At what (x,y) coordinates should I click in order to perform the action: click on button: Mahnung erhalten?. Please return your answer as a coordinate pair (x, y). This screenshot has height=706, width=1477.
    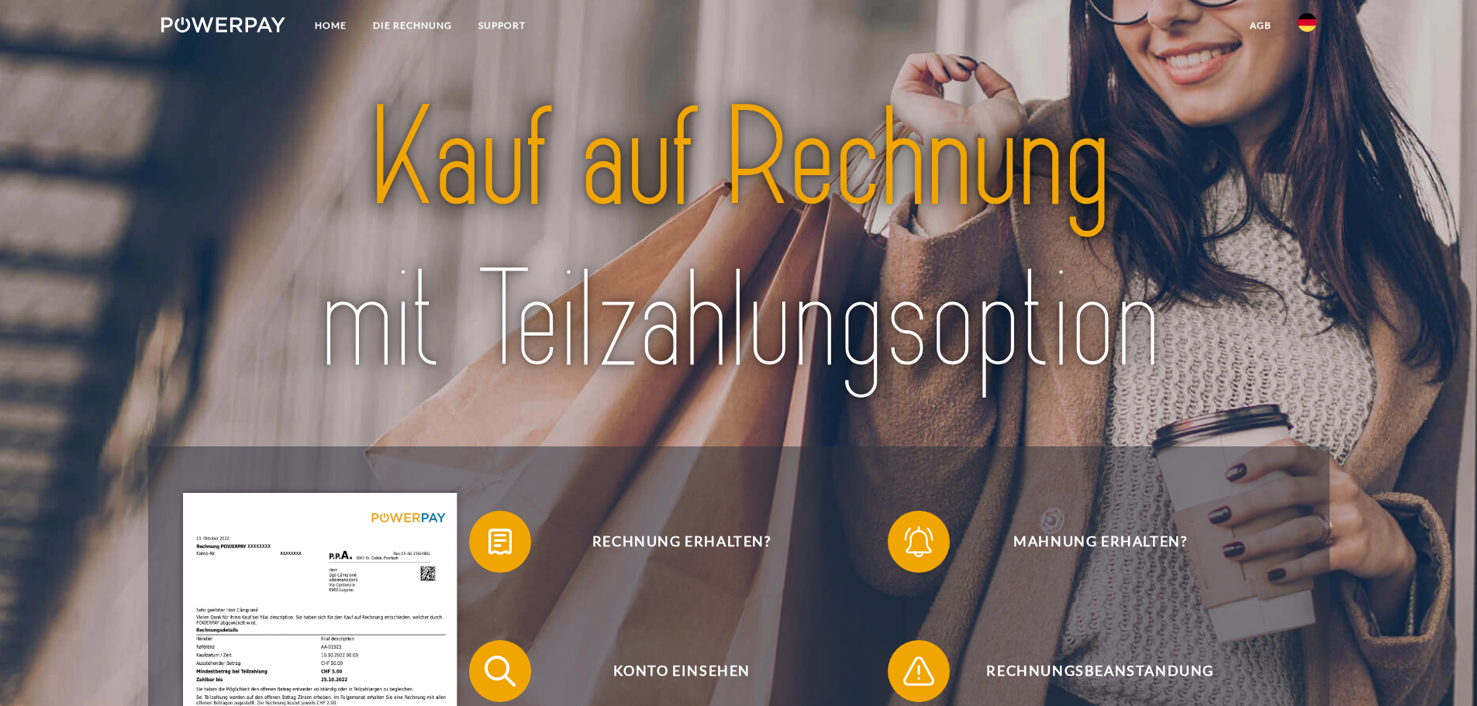
    Looking at the image, I should click on (1090, 542).